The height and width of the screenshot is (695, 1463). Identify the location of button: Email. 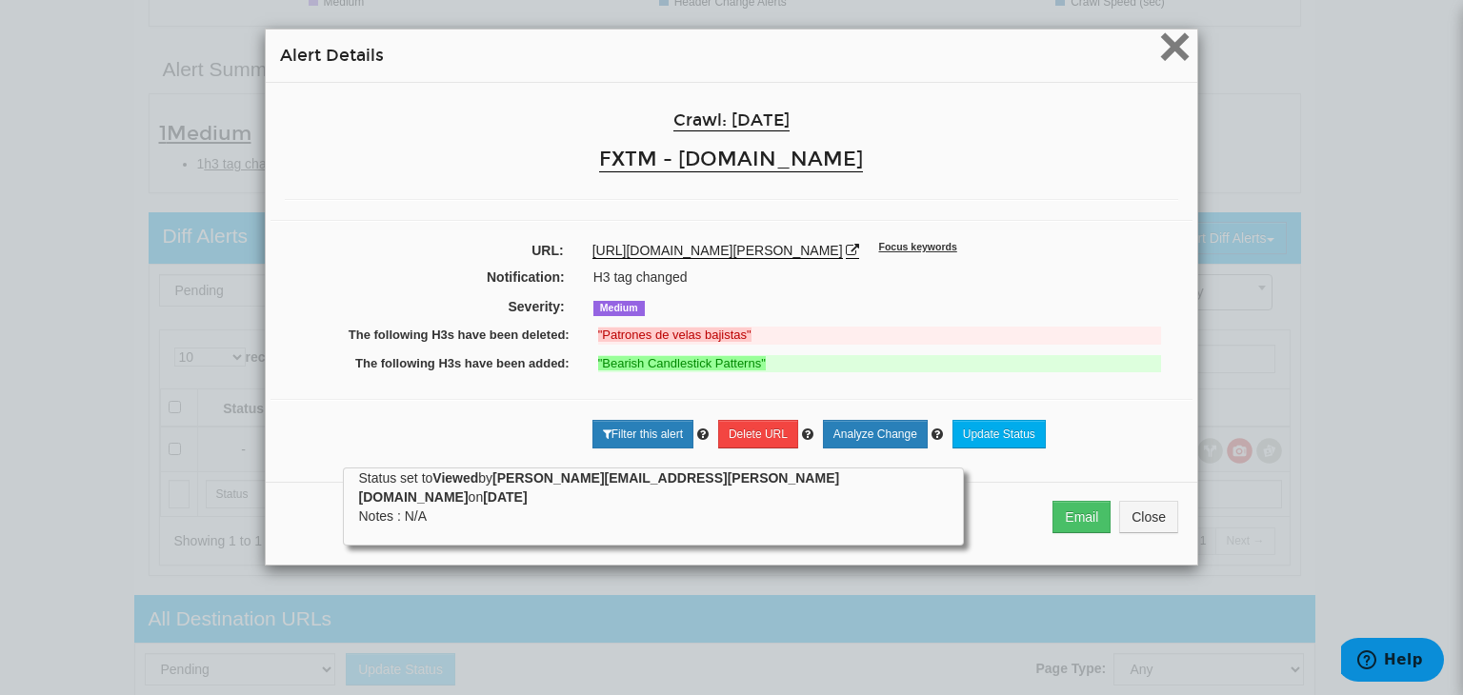
(1081, 517).